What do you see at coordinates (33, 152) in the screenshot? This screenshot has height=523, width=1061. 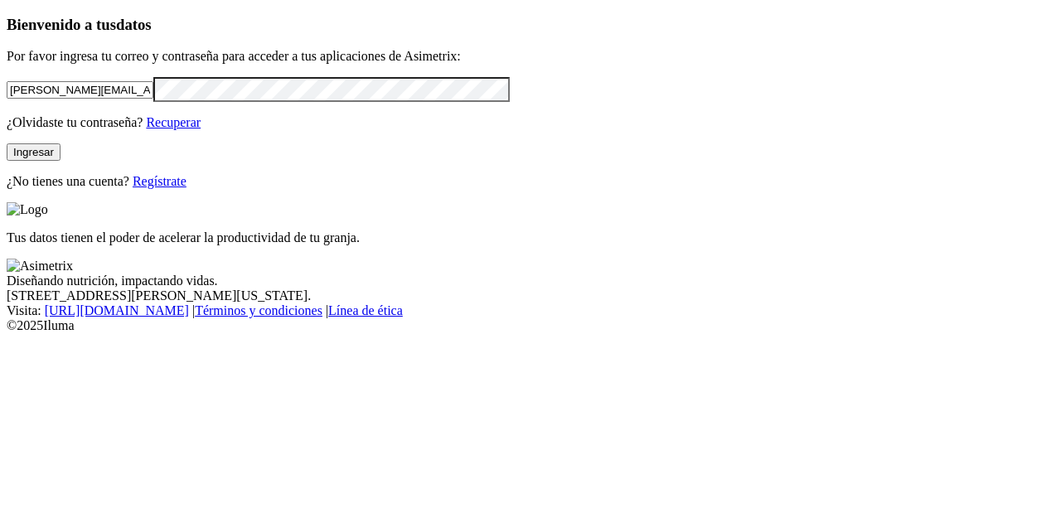 I see `button: Ingresar` at bounding box center [33, 152].